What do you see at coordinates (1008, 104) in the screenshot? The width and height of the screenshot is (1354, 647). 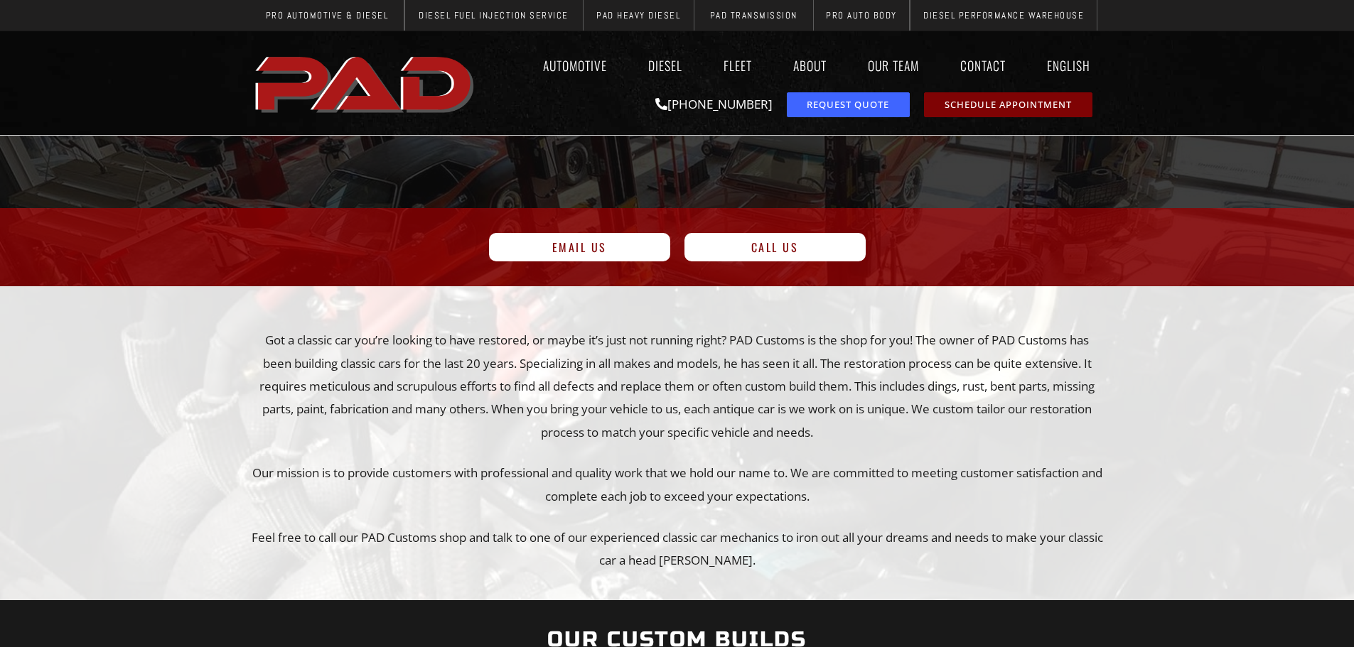 I see `span: Schedule Appointment` at bounding box center [1008, 104].